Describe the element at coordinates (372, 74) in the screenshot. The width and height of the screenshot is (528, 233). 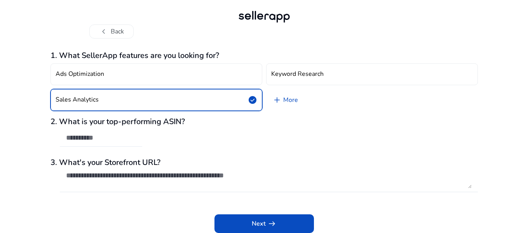
I see `button: Keyword Research` at that location.